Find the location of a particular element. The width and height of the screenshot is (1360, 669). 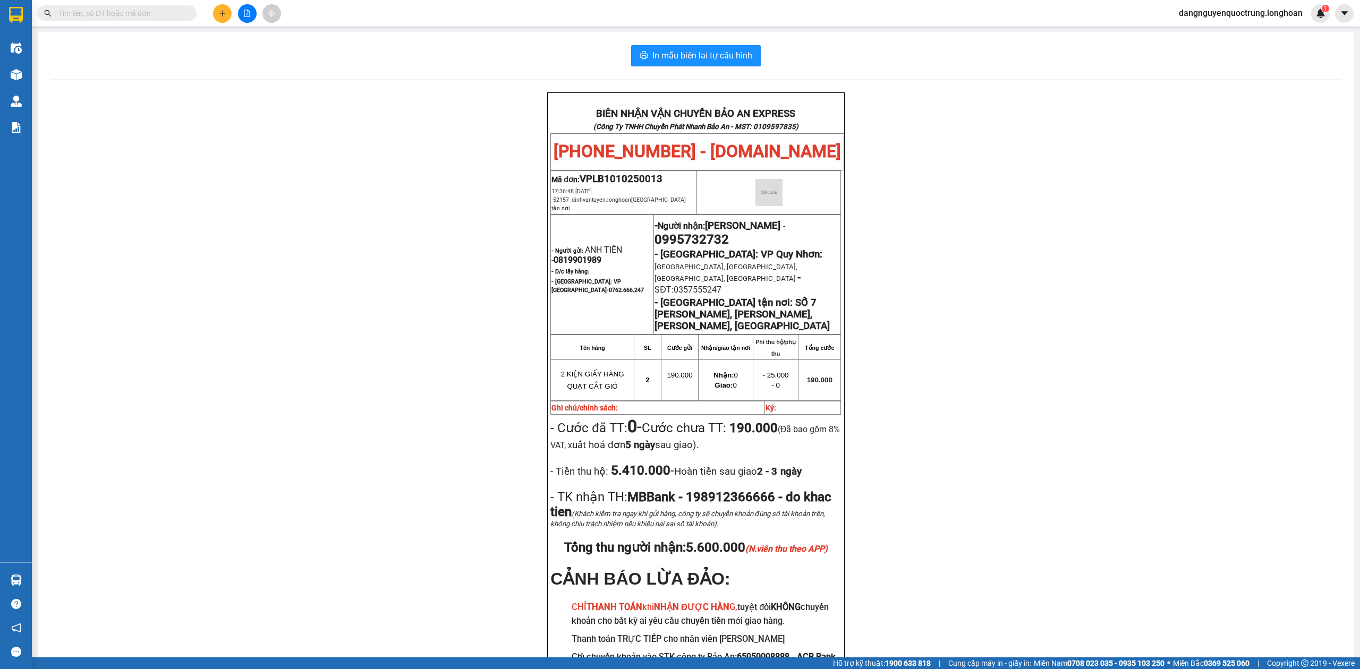

span: 1 is located at coordinates (1325, 8).